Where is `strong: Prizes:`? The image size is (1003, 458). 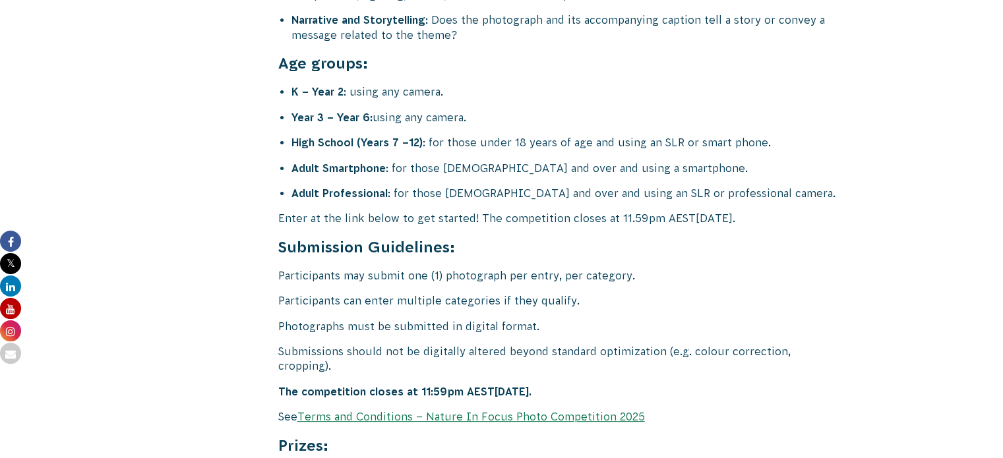 strong: Prizes: is located at coordinates (303, 446).